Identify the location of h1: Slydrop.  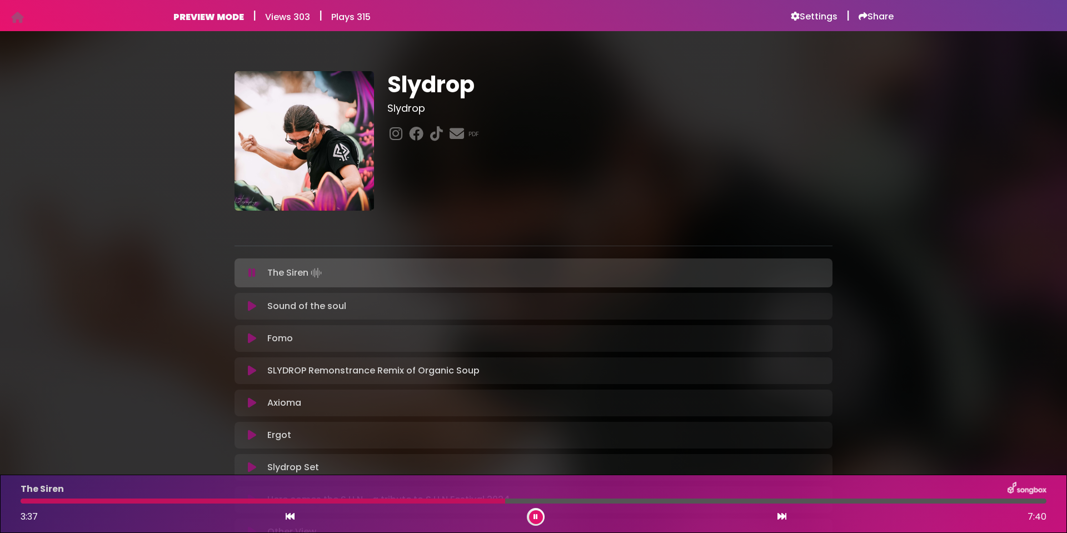
(609, 84).